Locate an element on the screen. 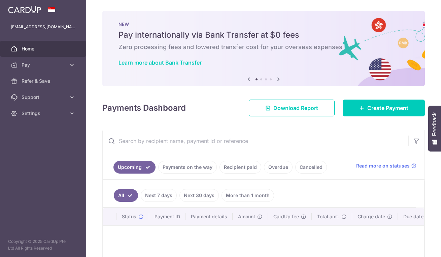  img: Bank transfer banner is located at coordinates (263, 48).